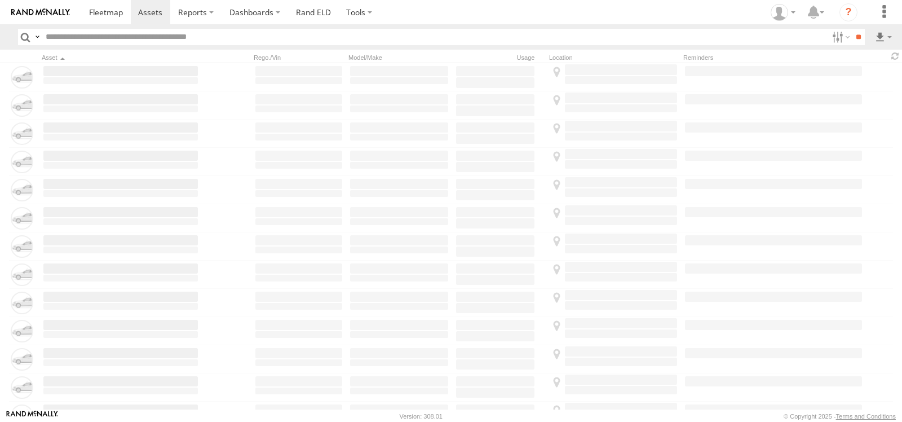 Image resolution: width=902 pixels, height=422 pixels. What do you see at coordinates (32, 416) in the screenshot?
I see `a: Visit our Website` at bounding box center [32, 416].